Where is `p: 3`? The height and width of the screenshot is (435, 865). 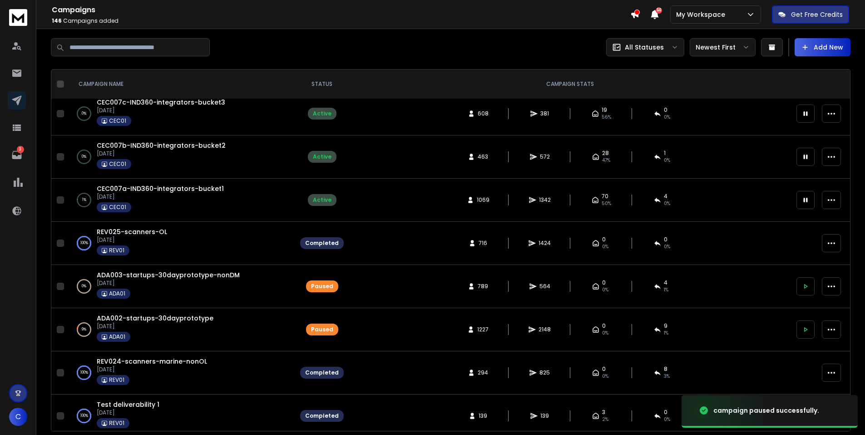
p: 3 is located at coordinates (20, 149).